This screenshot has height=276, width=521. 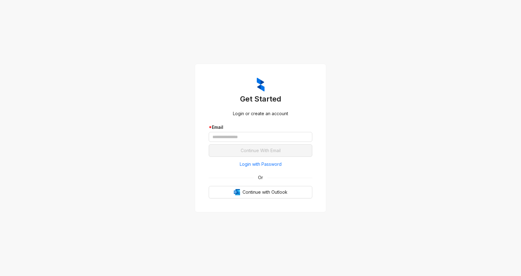 I want to click on img: ZumaIcon, so click(x=261, y=85).